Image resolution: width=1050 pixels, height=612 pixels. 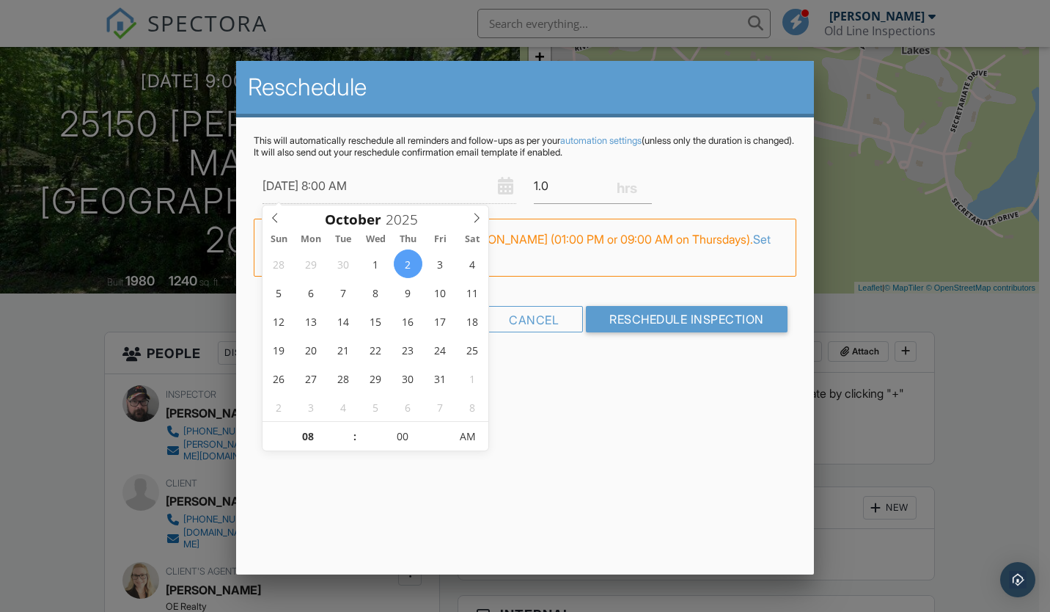 I want to click on span: October 27, 2025, so click(x=311, y=378).